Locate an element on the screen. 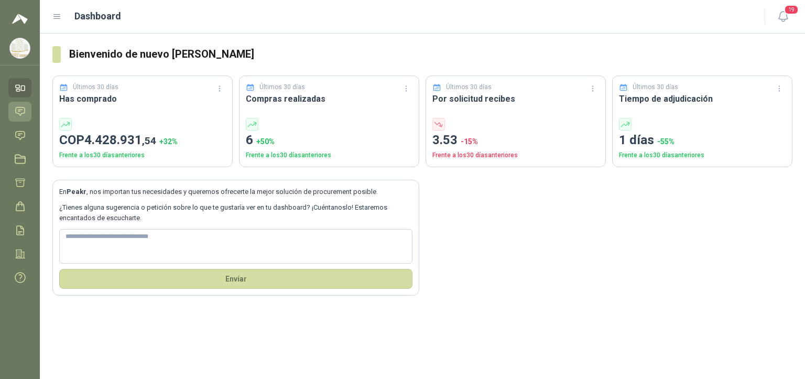  button: 19 is located at coordinates (783, 17).